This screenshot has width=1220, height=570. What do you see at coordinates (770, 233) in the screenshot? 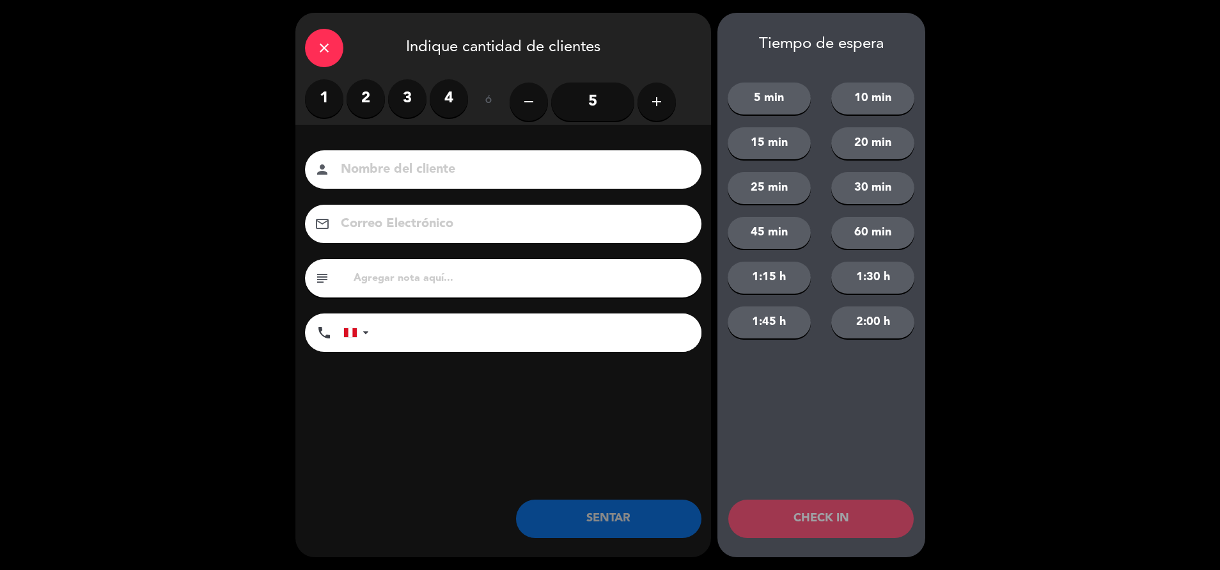
I see `button: 45 min` at bounding box center [770, 233].